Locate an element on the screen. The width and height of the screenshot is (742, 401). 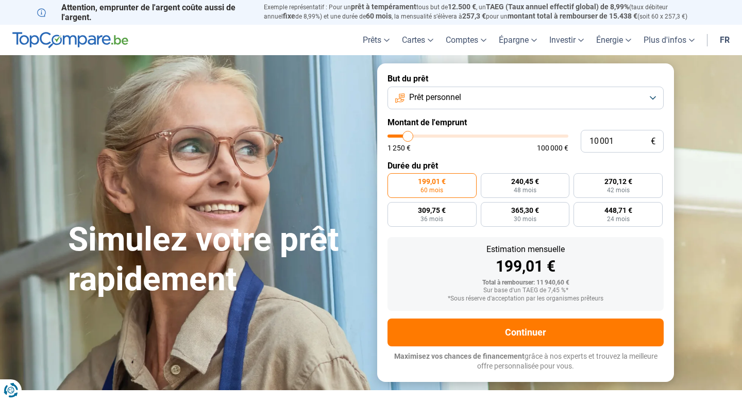
span: 30 mois is located at coordinates (525, 219).